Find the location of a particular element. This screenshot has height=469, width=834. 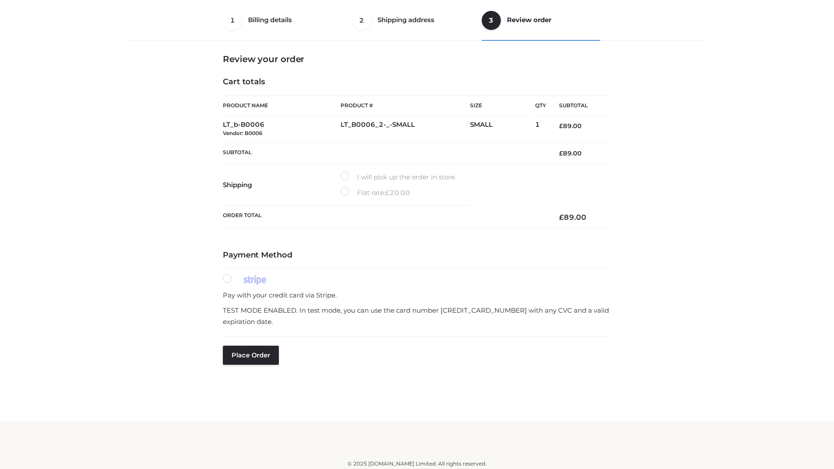

h4: Payment Method is located at coordinates (417, 255).